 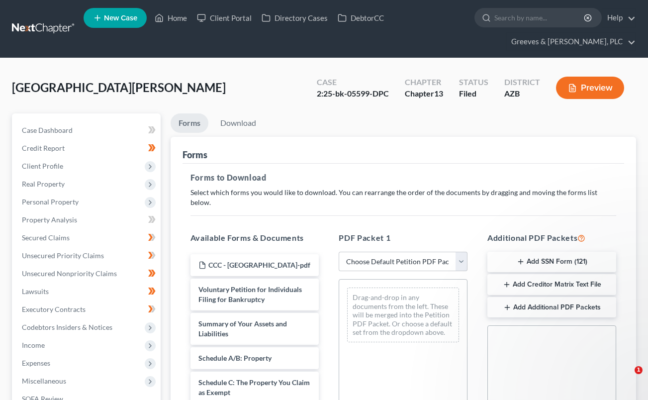 I want to click on div: 2:25-bk-05599-DPC, so click(x=352, y=93).